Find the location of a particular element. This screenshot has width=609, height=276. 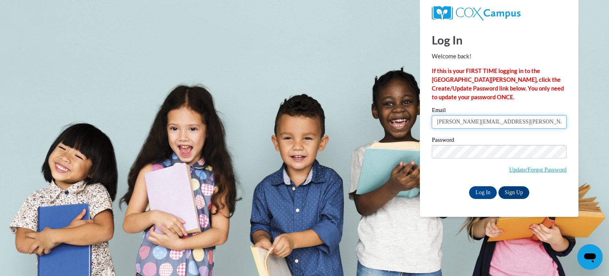

img: COX Campus is located at coordinates (476, 13).